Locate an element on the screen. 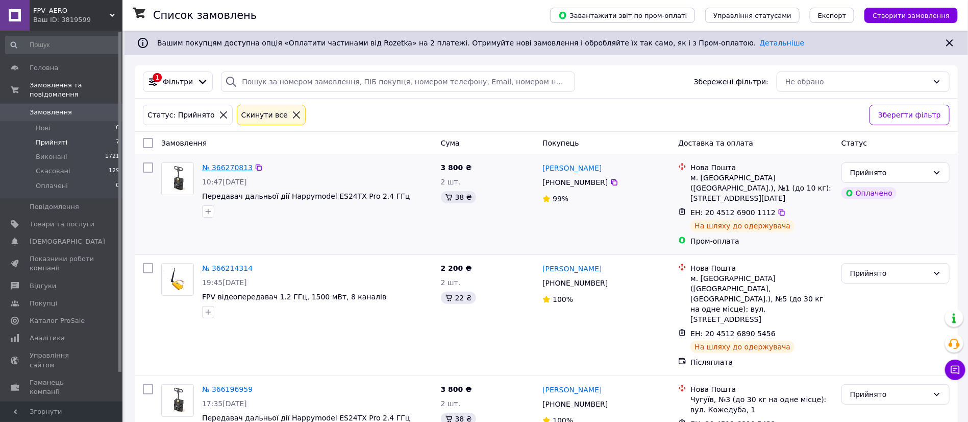 The image size is (968, 422). span: Створити замовлення is located at coordinates (911, 15).